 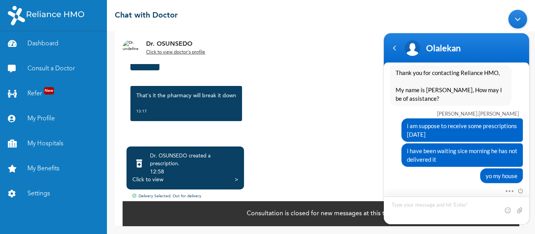 I want to click on div: 12:58, so click(x=194, y=172).